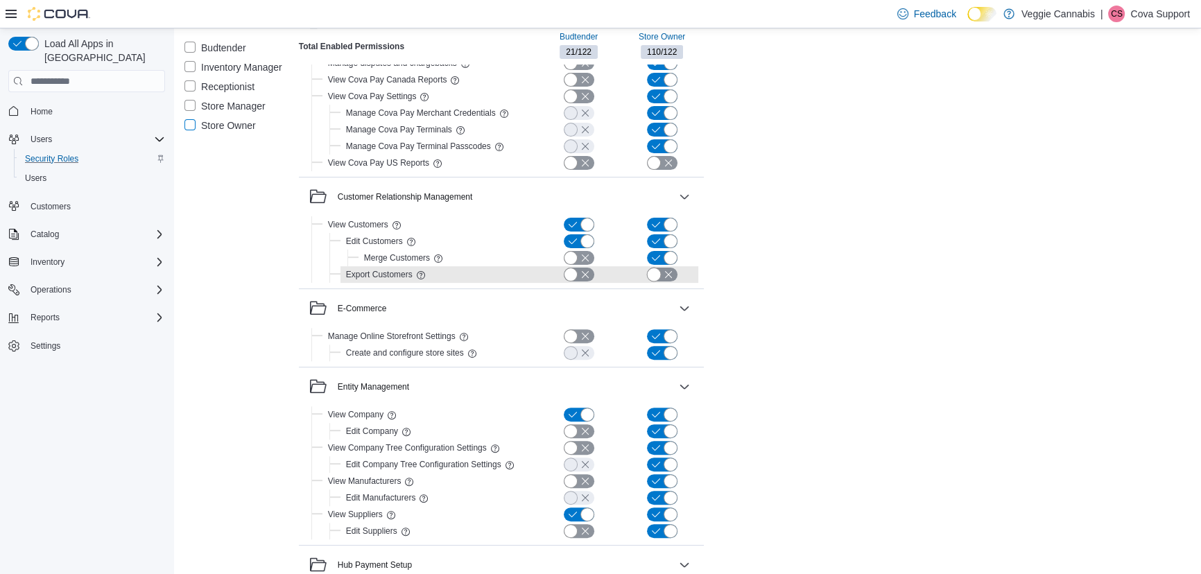  Describe the element at coordinates (1117, 14) in the screenshot. I see `div: Cova Support` at that location.